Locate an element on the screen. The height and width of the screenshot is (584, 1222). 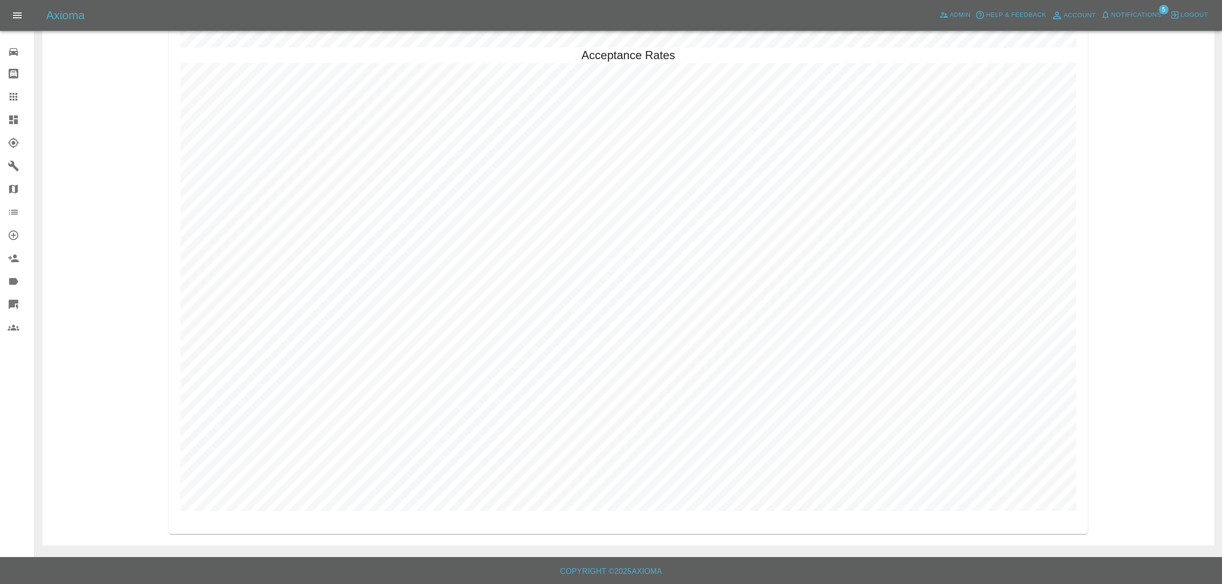
span: Logout is located at coordinates (1194, 15).